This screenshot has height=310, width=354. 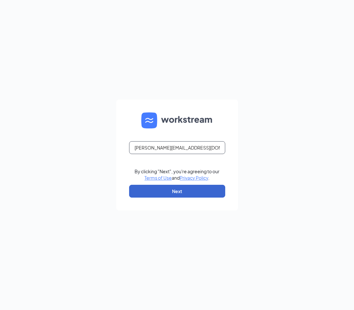 I want to click on img: WS logo and Workstream text, so click(x=177, y=120).